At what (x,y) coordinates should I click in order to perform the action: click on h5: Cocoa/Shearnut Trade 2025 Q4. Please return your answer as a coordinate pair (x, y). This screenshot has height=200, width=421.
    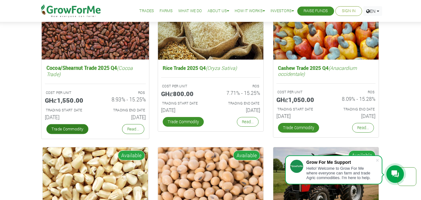
    Looking at the image, I should click on (95, 71).